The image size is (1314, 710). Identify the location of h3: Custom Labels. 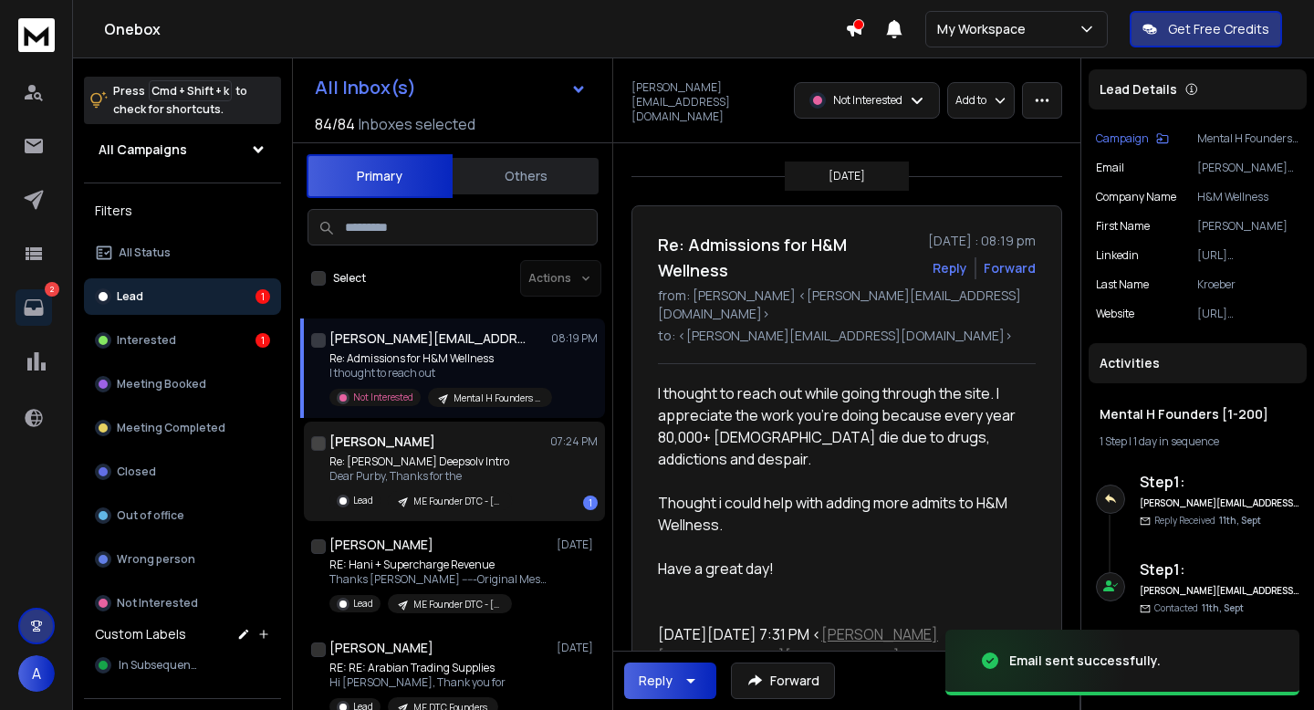
(141, 634).